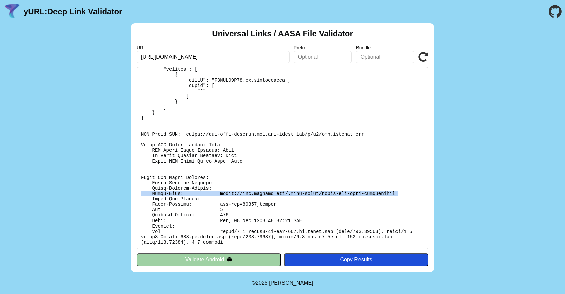 Image resolution: width=565 pixels, height=294 pixels. I want to click on div: Copy Results, so click(356, 260).